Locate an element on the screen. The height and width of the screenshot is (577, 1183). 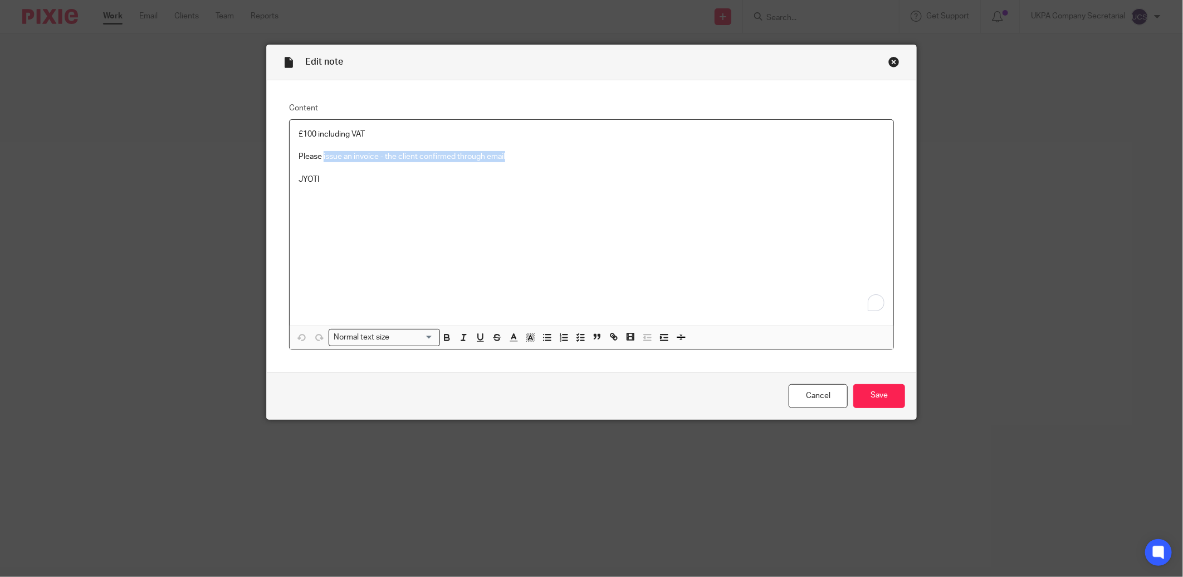
label: Content is located at coordinates (592, 108).